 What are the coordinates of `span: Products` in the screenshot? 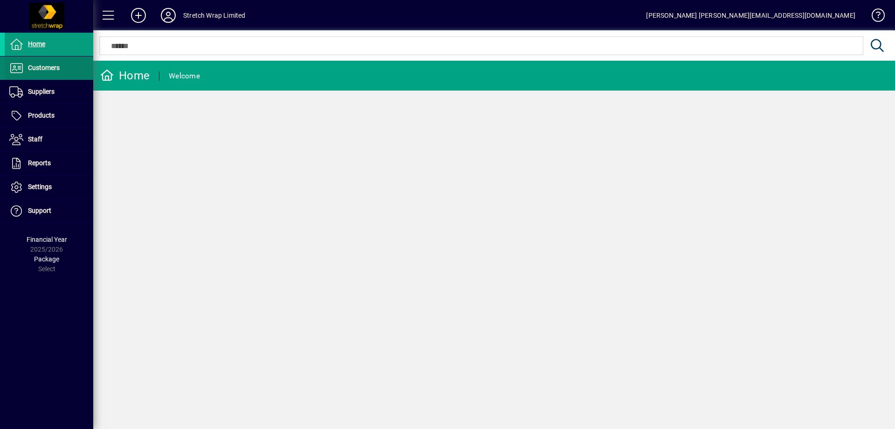 It's located at (41, 115).